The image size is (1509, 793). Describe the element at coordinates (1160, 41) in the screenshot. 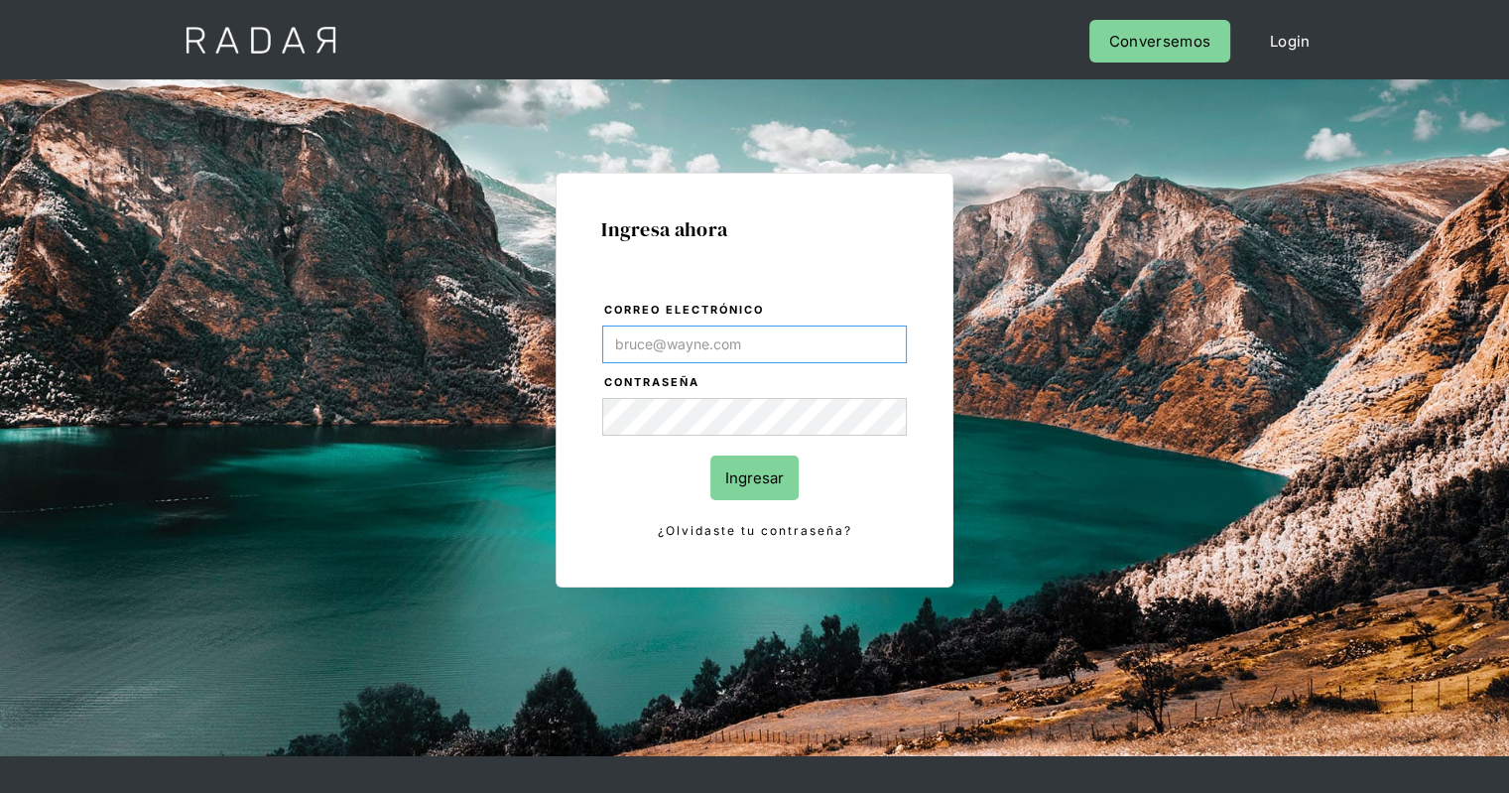

I see `a: Conversemos` at that location.